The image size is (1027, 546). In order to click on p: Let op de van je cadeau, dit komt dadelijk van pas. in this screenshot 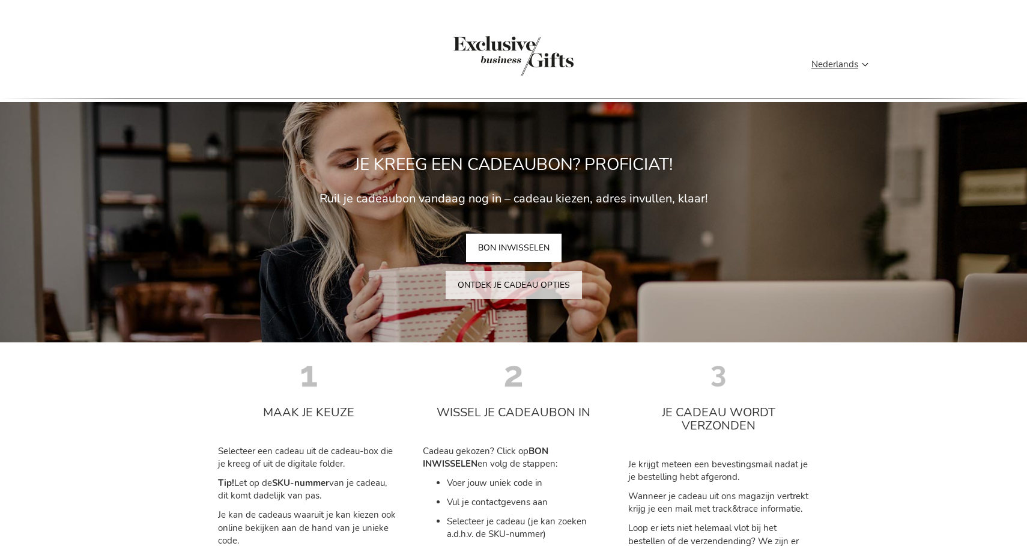, I will do `click(308, 490)`.